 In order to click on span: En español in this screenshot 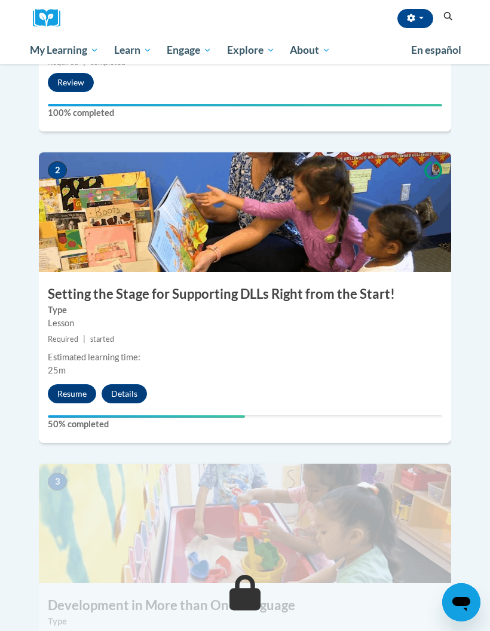, I will do `click(436, 50)`.